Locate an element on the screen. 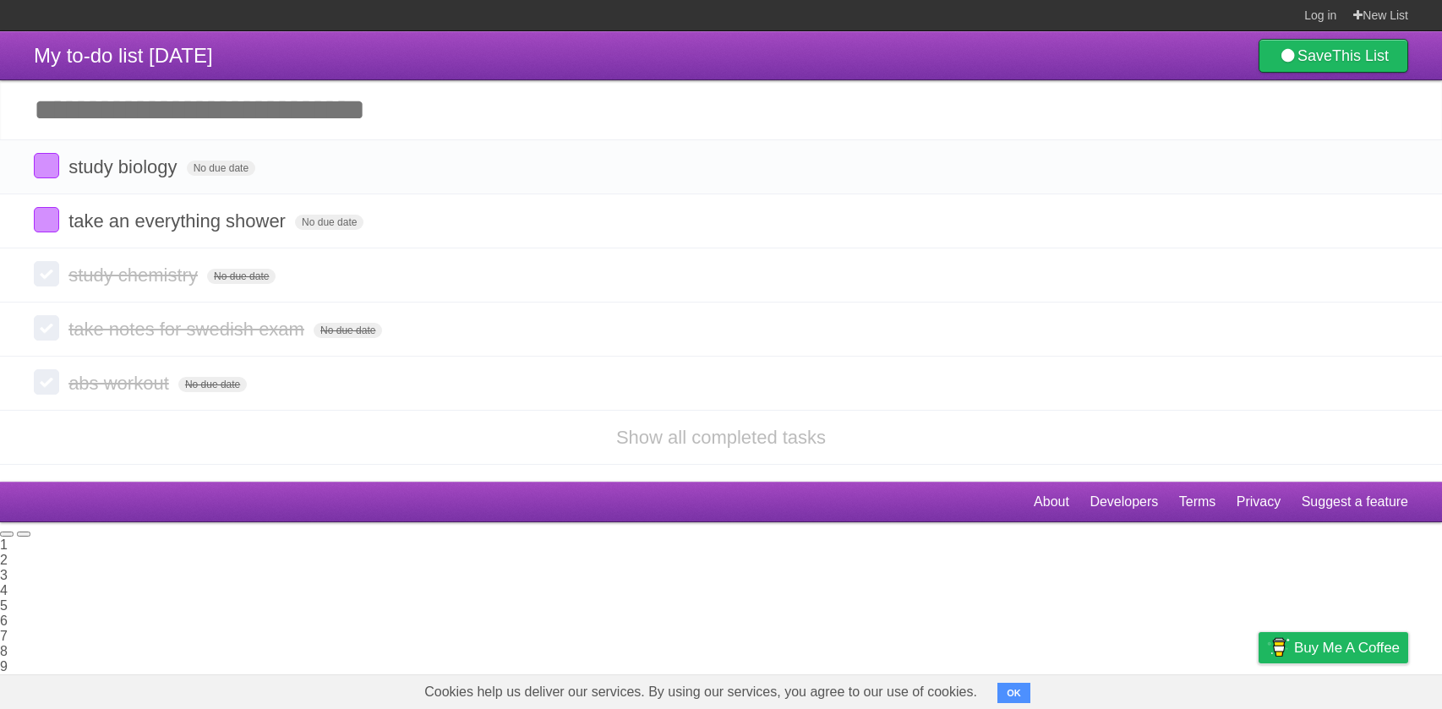 This screenshot has height=709, width=1442. span: take notes for swedish exam is located at coordinates (188, 329).